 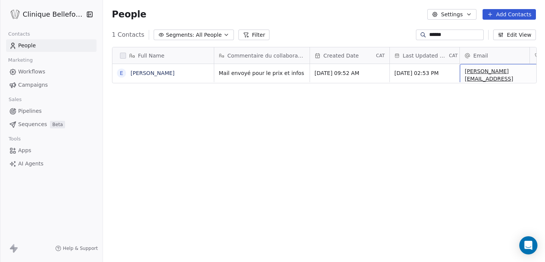 I want to click on span: Created Date, so click(x=341, y=56).